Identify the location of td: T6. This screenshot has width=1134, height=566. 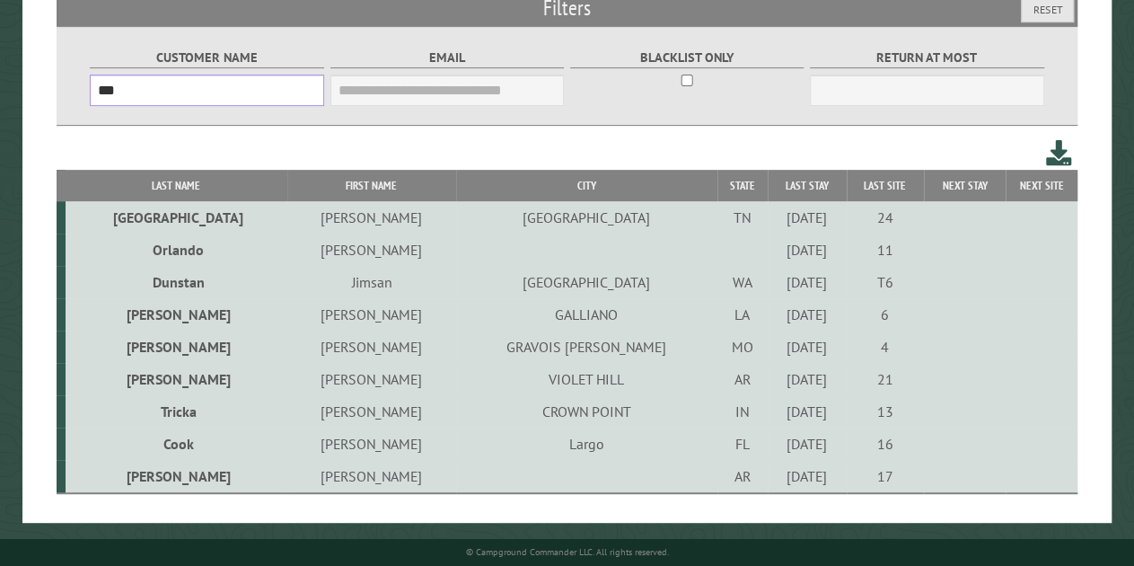
(885, 282).